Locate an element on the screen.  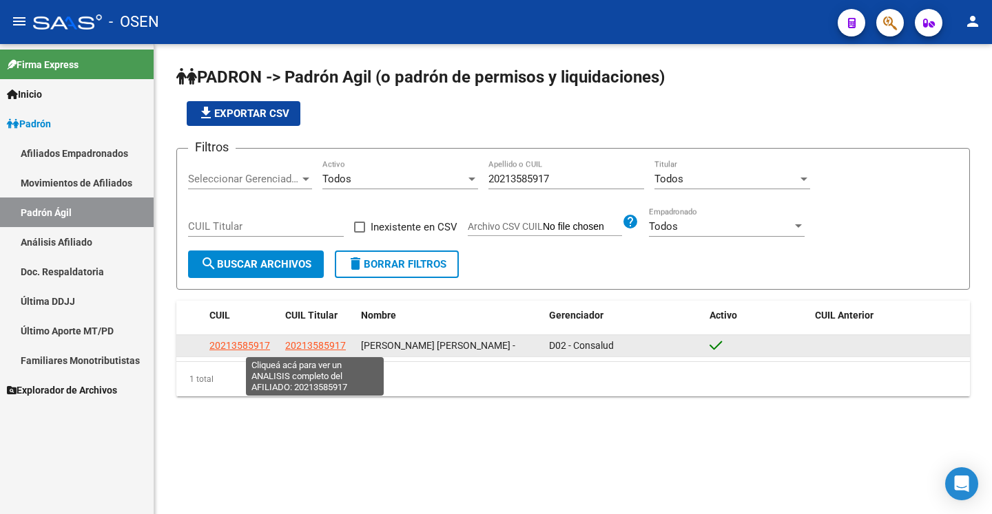
span: - OSEN is located at coordinates (134, 22).